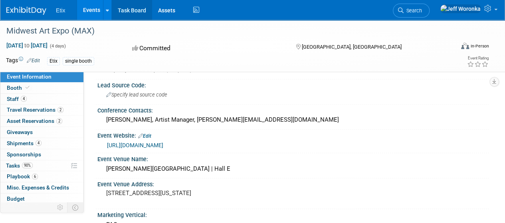 Image resolution: width=505 pixels, height=223 pixels. What do you see at coordinates (53, 61) in the screenshot?
I see `div: Etix` at bounding box center [53, 61].